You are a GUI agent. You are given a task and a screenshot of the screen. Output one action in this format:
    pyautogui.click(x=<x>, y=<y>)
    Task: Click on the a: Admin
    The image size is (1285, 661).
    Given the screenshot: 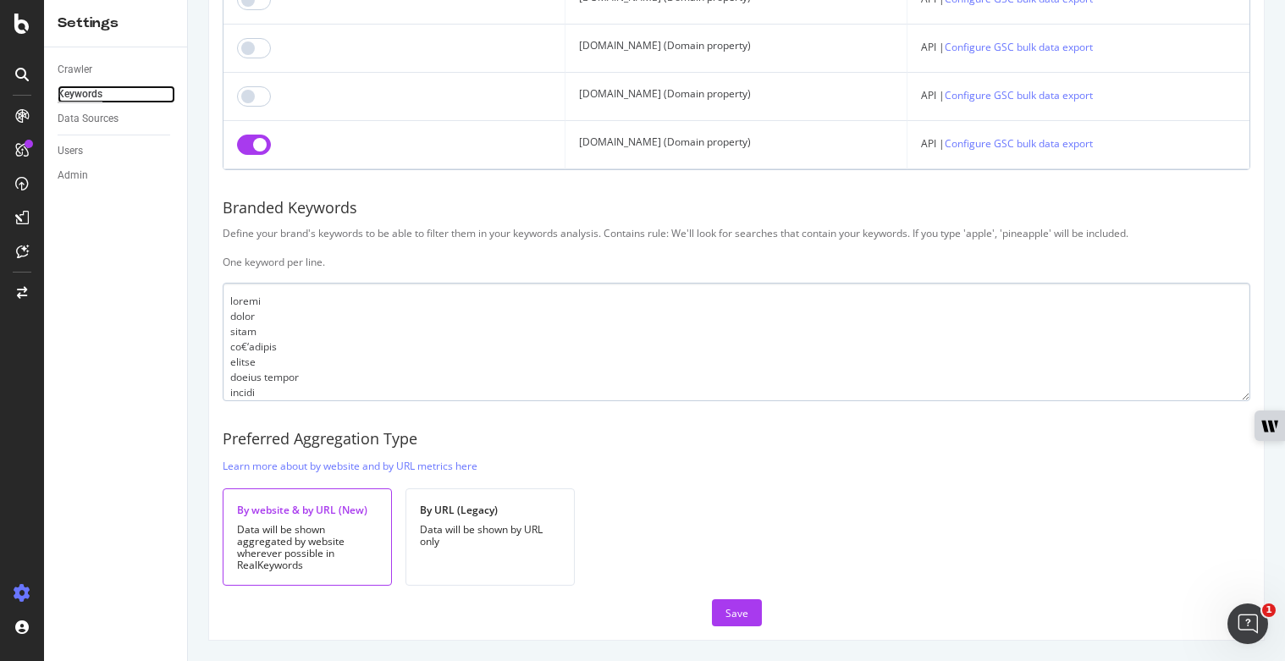 What is the action you would take?
    pyautogui.click(x=116, y=175)
    